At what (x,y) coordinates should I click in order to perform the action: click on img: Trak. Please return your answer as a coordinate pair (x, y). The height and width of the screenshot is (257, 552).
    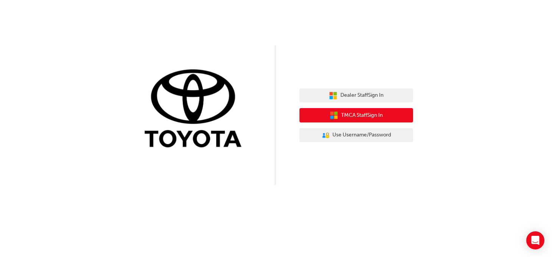
    Looking at the image, I should click on (196, 109).